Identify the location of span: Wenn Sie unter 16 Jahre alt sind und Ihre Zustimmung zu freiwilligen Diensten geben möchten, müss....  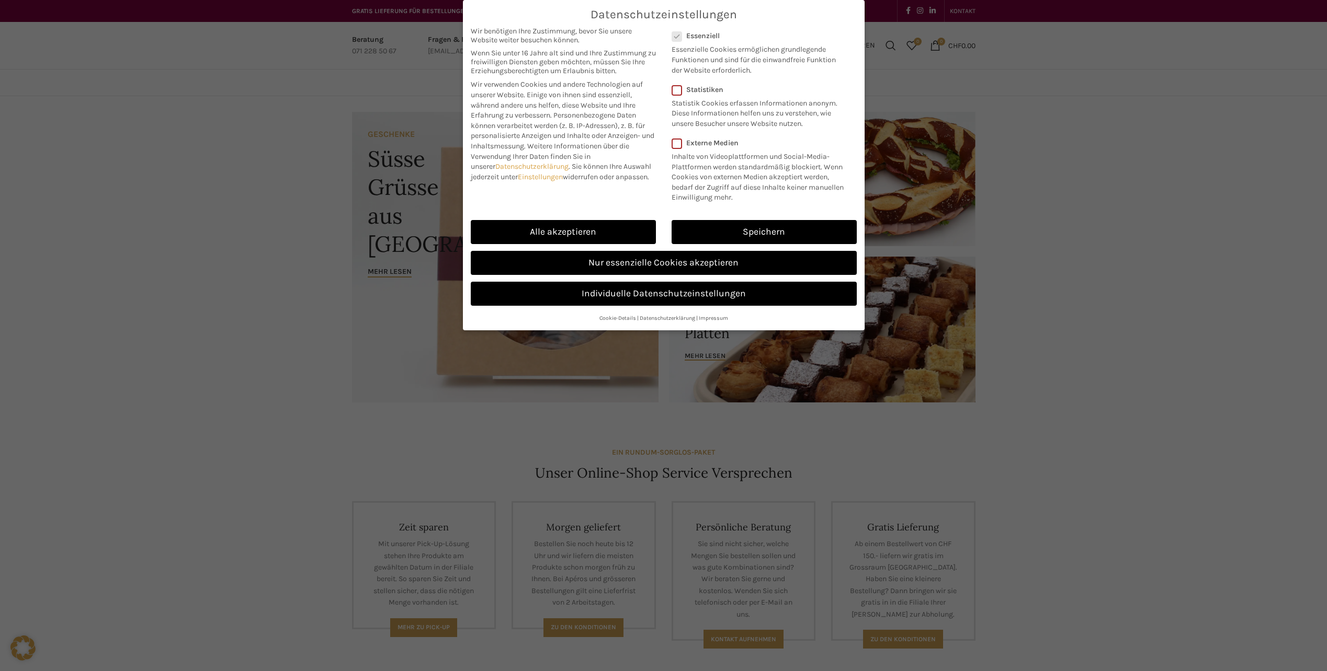
(563, 62).